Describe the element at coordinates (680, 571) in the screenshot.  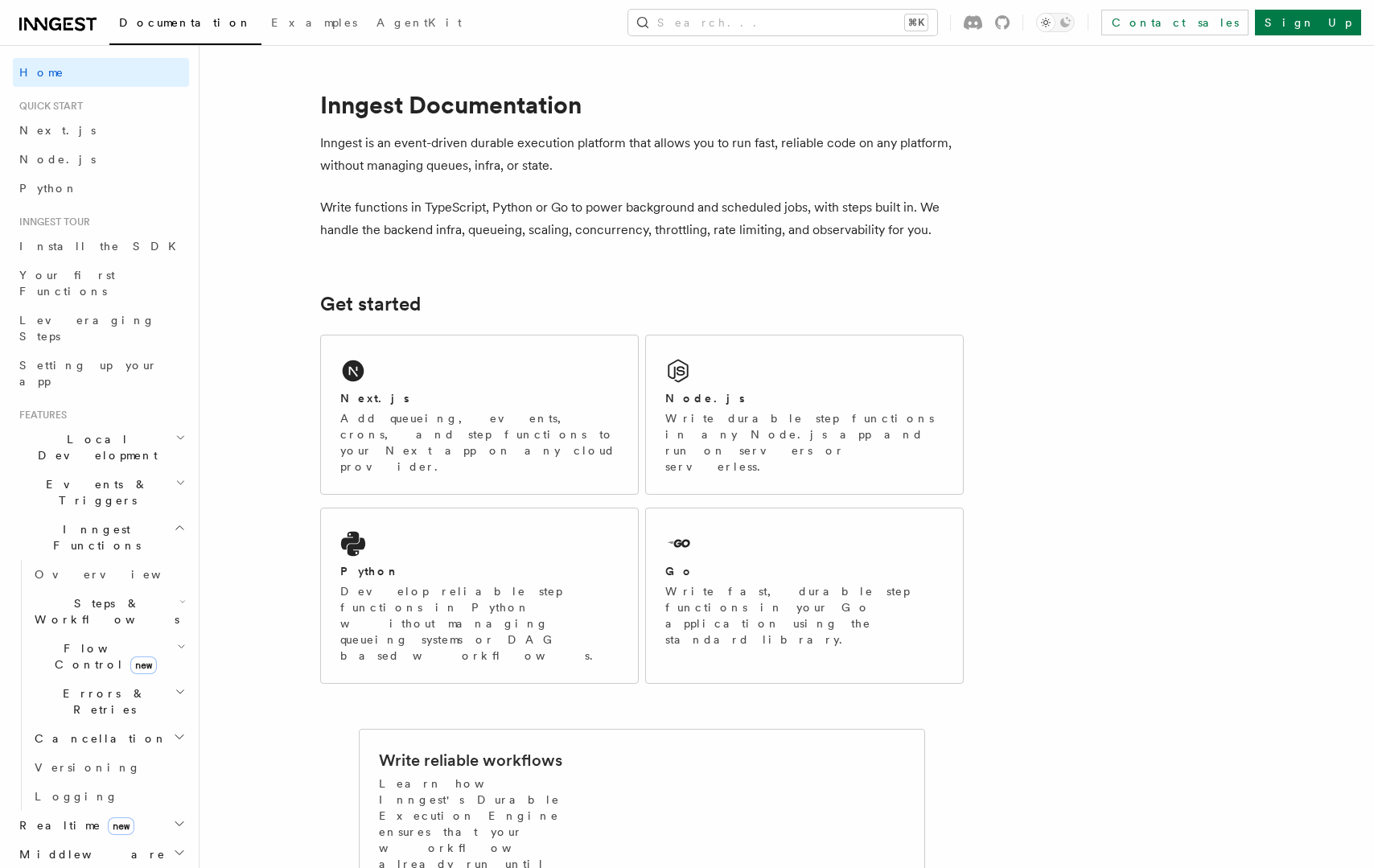
I see `h2: Go` at that location.